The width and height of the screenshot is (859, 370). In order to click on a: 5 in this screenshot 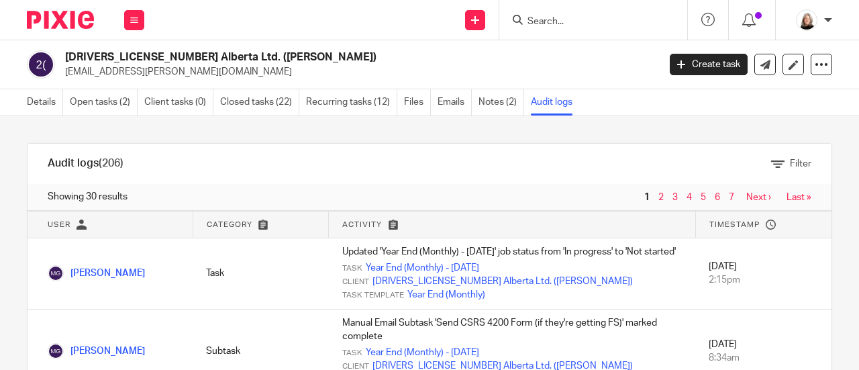, I will do `click(703, 197)`.